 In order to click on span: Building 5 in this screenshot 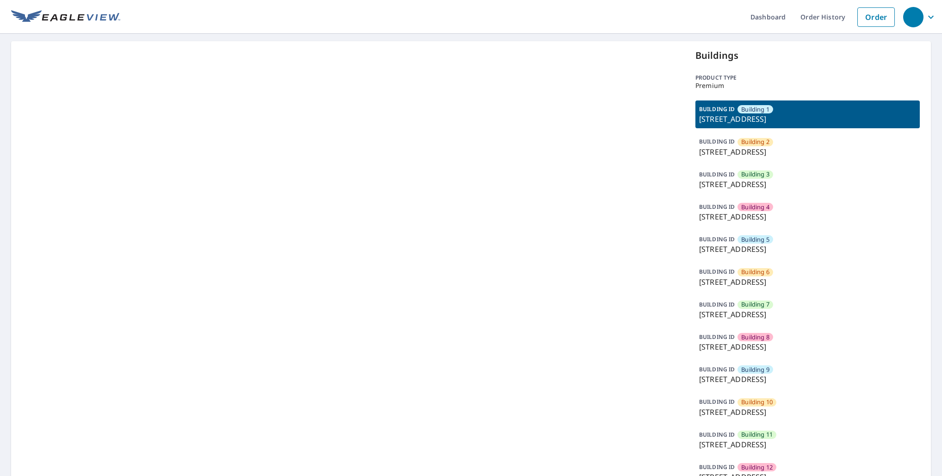, I will do `click(755, 239)`.